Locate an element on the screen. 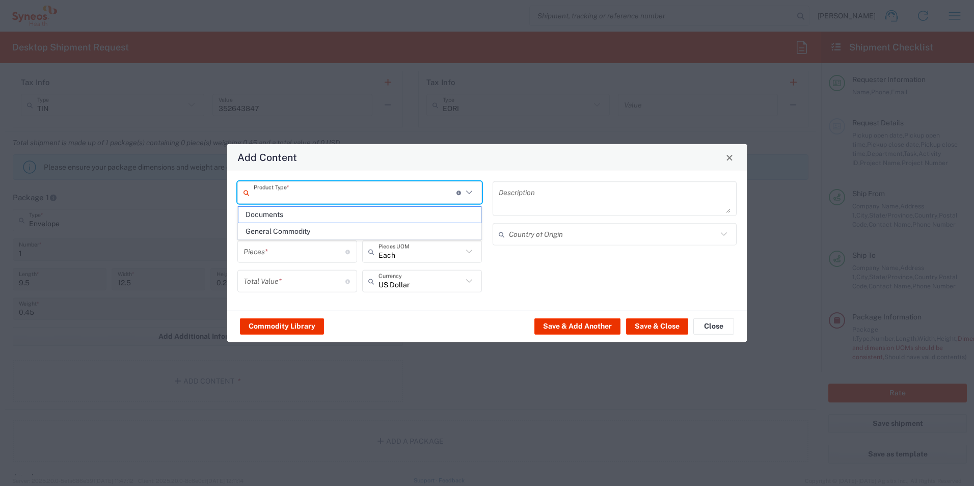 Image resolution: width=974 pixels, height=486 pixels. span: General Commodity is located at coordinates (360, 231).